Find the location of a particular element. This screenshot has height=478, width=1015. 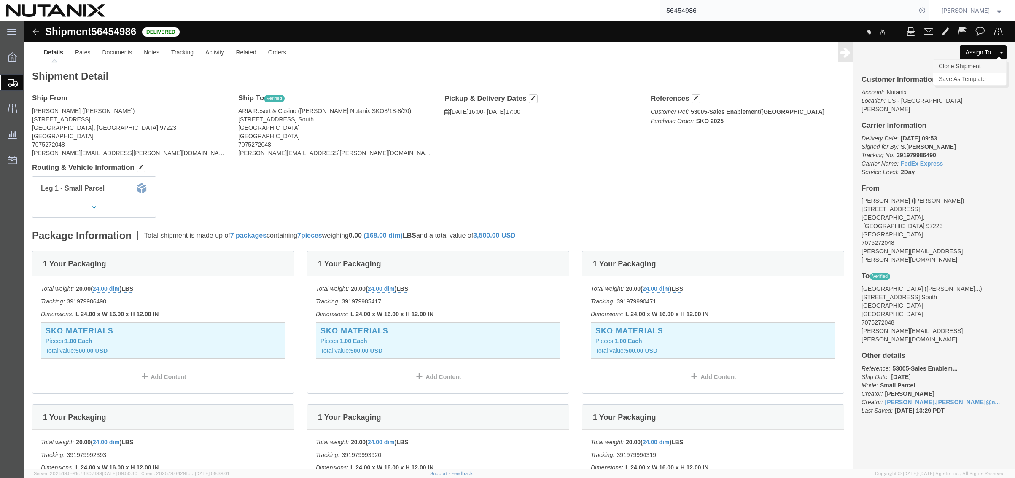

a: Support is located at coordinates (441, 474).